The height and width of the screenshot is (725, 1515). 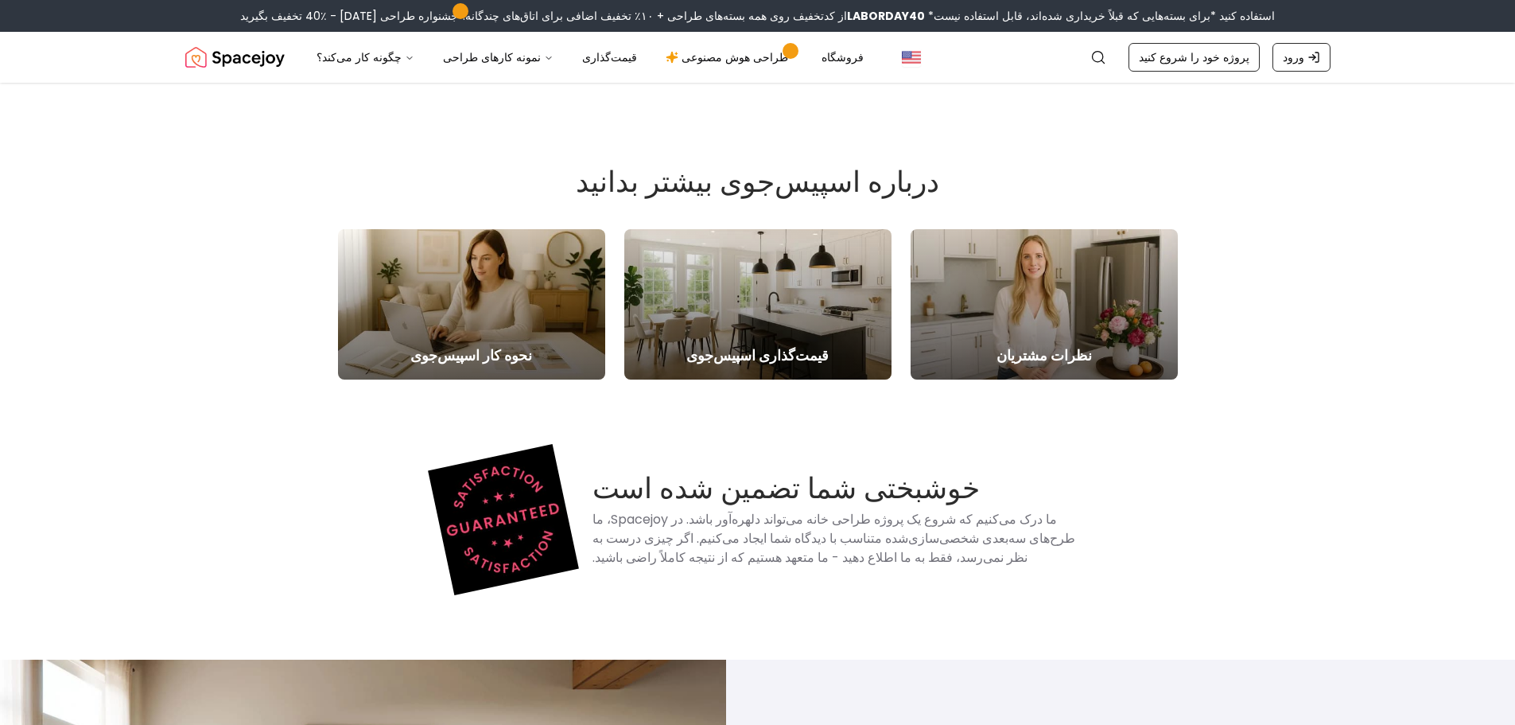 What do you see at coordinates (842, 57) in the screenshot?
I see `font: فروشگاه` at bounding box center [842, 57].